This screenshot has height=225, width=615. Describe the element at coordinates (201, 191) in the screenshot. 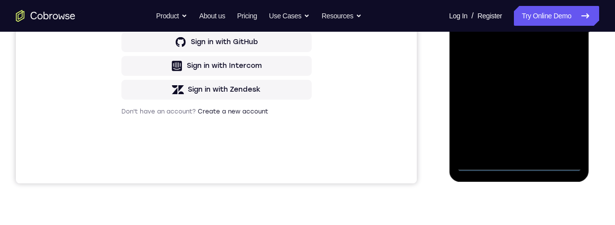

I see `button: Sign in with GitHub` at that location.